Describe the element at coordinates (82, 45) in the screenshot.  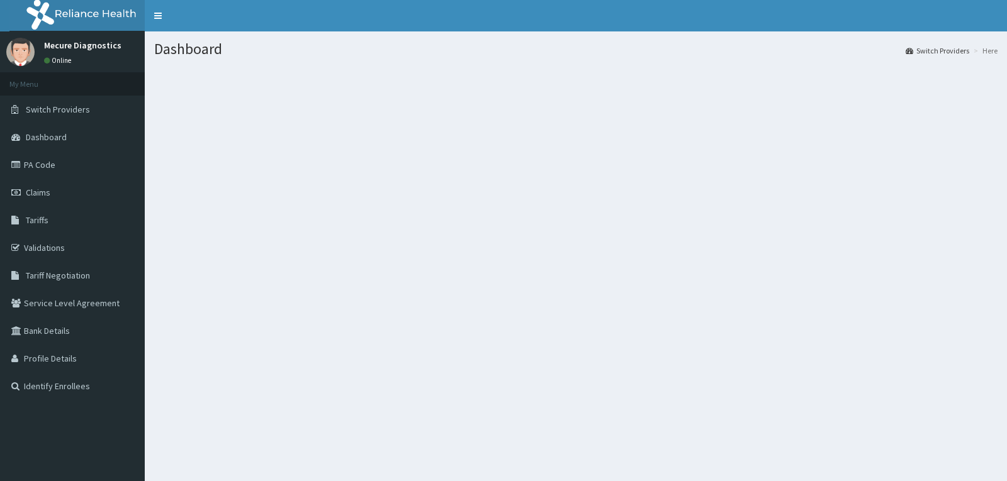
I see `p: Mecure Diagnostics` at that location.